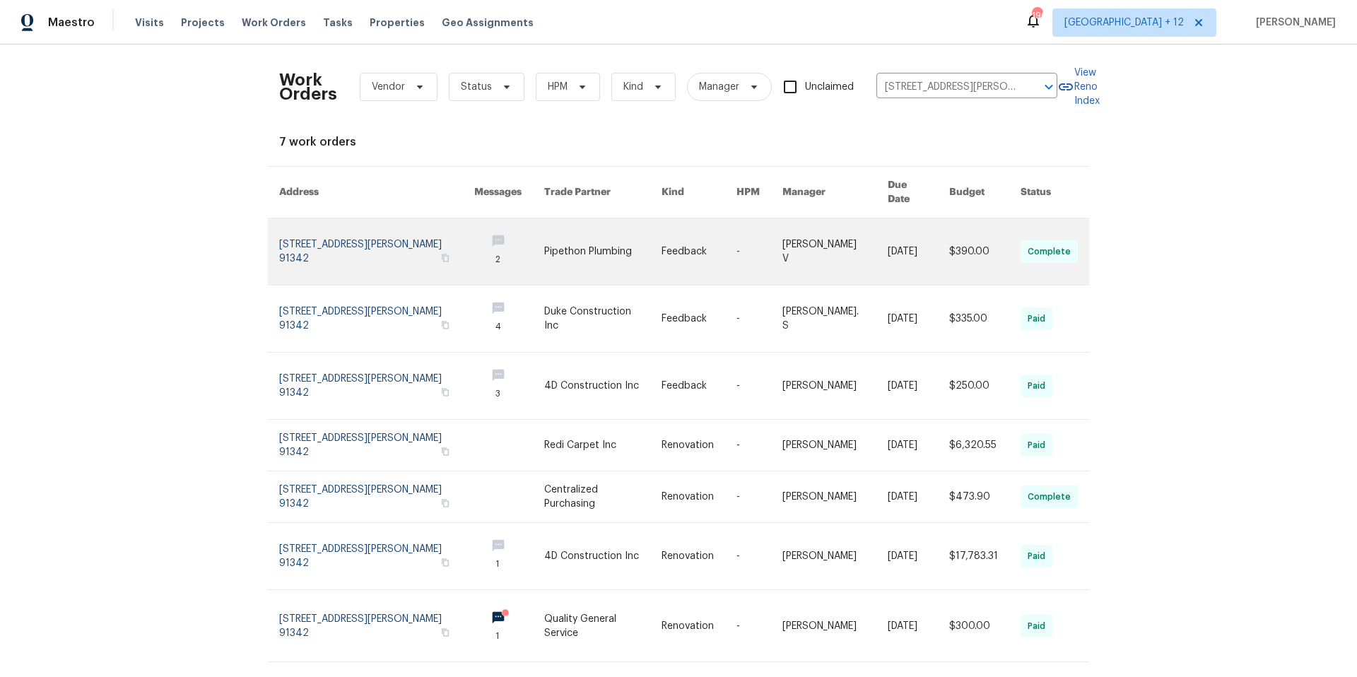 The image size is (1357, 677). Describe the element at coordinates (1078, 87) in the screenshot. I see `a: View Reno Index` at that location.